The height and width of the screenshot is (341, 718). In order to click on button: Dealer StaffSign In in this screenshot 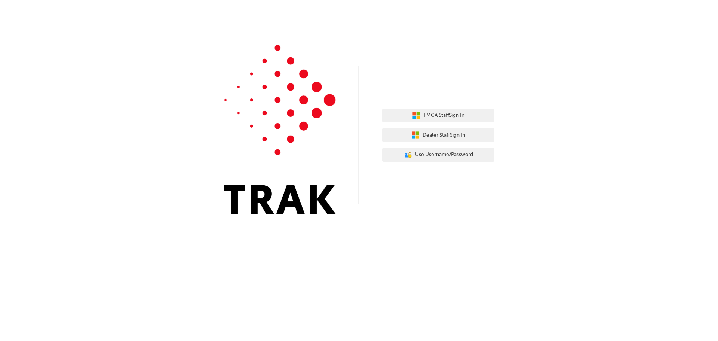, I will do `click(438, 135)`.